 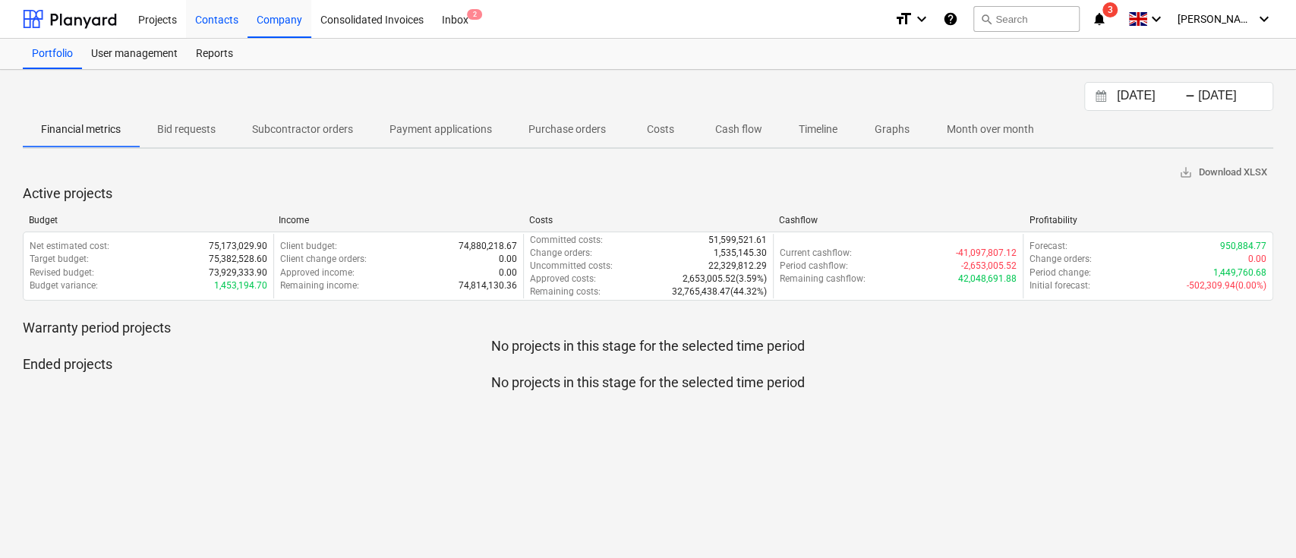 I want to click on p: Period cashflow :, so click(x=814, y=266).